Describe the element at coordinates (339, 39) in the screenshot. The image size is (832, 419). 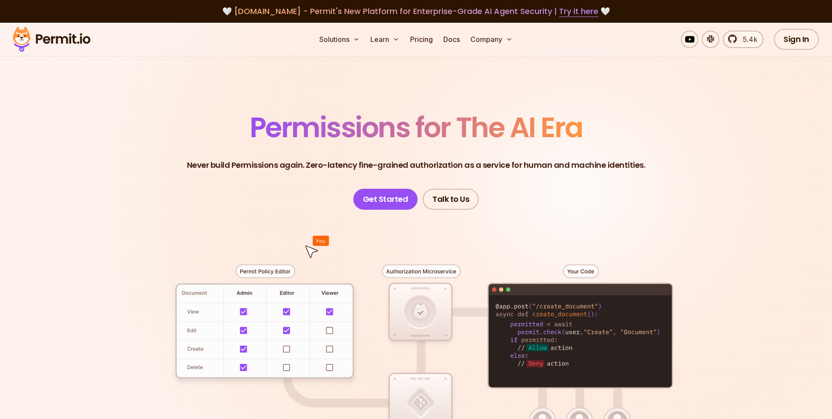
I see `button: Solutions` at that location.